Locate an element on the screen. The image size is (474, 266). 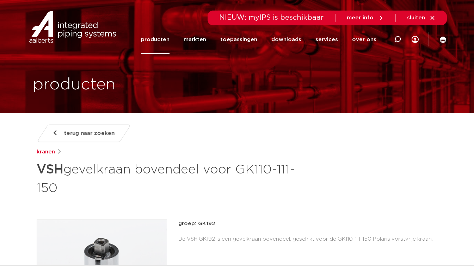
div: my IPS is located at coordinates (415, 39).